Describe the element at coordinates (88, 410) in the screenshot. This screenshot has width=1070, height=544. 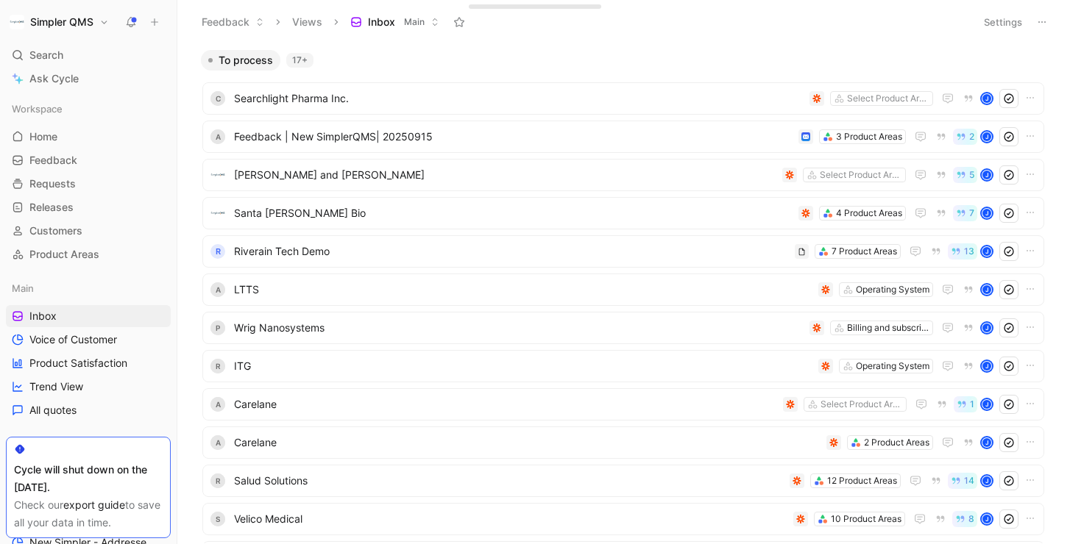
I see `a: All quotes` at that location.